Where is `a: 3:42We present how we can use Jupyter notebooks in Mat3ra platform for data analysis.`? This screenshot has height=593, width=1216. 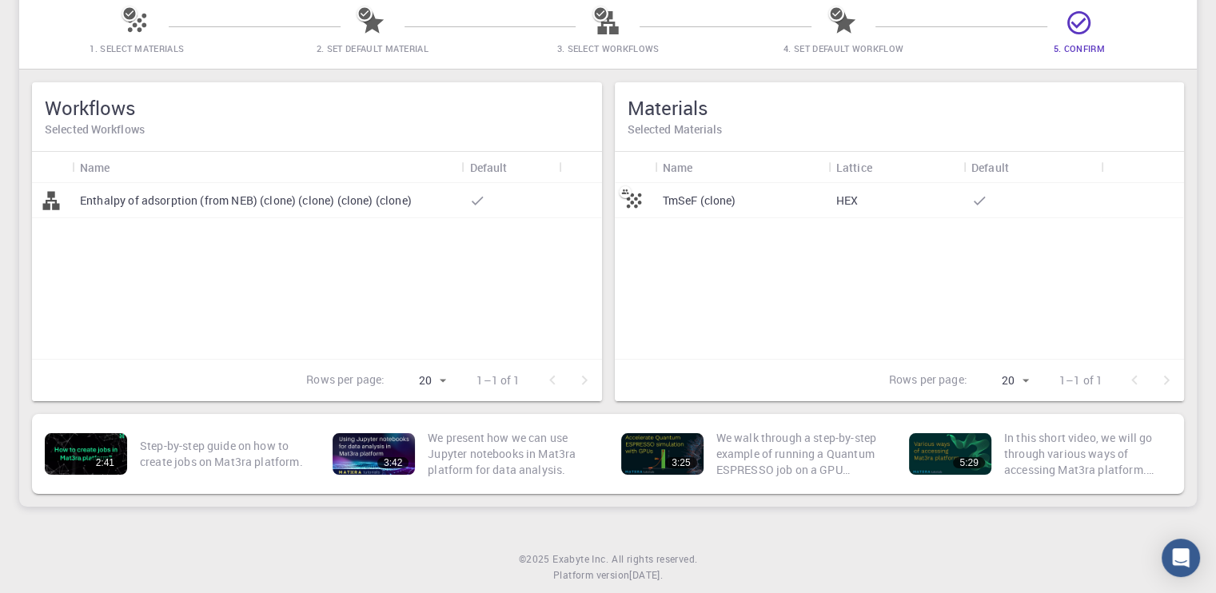
a: 3:42We present how we can use Jupyter notebooks in Mat3ra platform for data analysis. is located at coordinates (464, 454).